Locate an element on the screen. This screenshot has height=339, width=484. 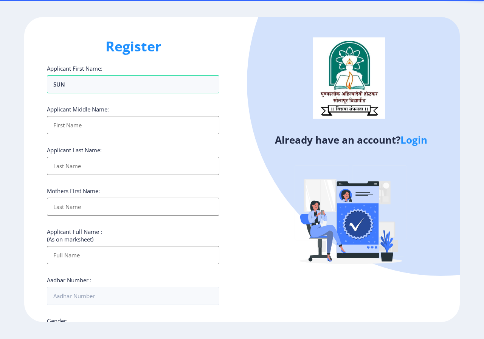
label: Applicant Last Name: is located at coordinates (74, 150).